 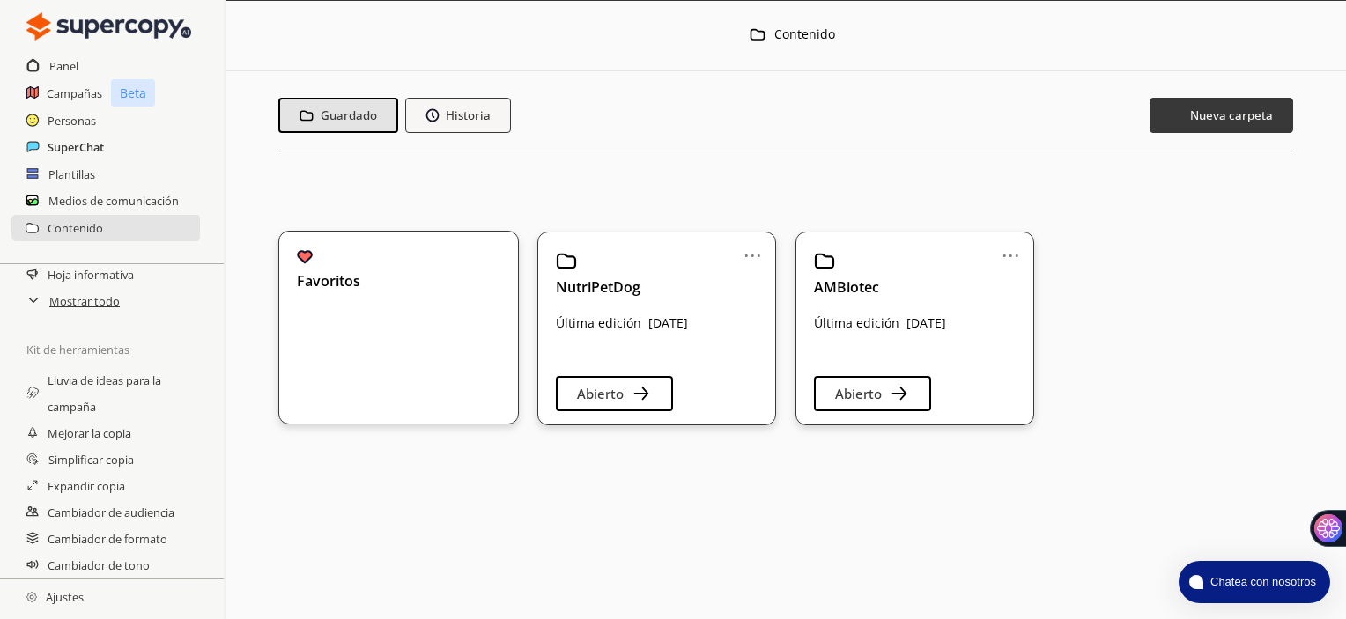 I want to click on button: lanzador de atlas, so click(x=1254, y=582).